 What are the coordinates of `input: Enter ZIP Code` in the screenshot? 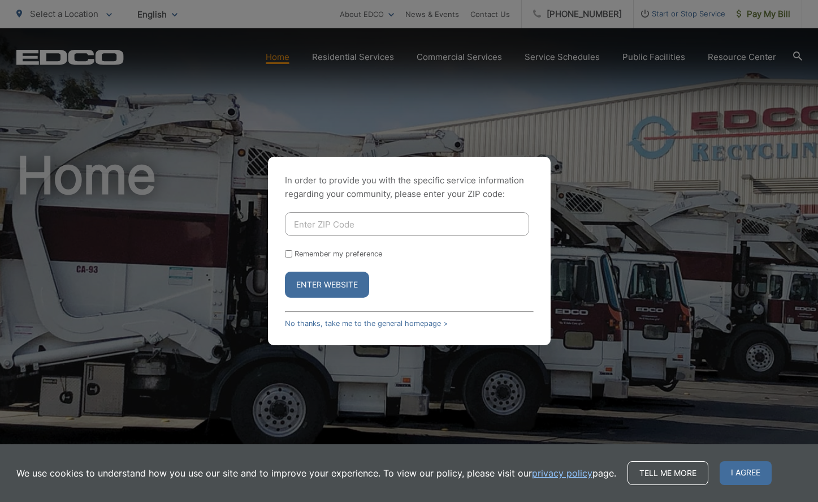 It's located at (407, 224).